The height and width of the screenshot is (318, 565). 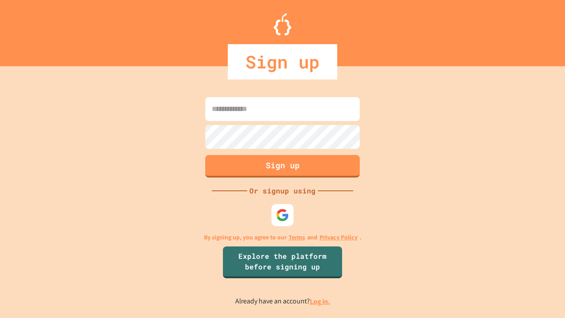 What do you see at coordinates (297, 237) in the screenshot?
I see `a: Terms` at bounding box center [297, 237].